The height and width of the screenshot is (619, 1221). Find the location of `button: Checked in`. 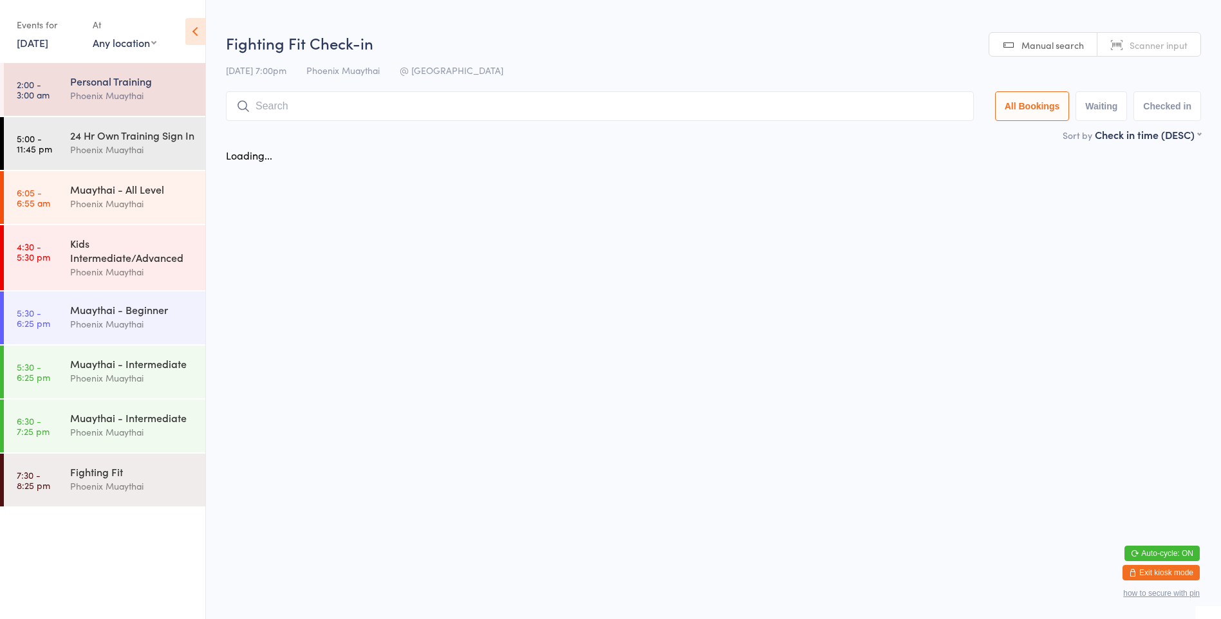

button: Checked in is located at coordinates (1167, 106).